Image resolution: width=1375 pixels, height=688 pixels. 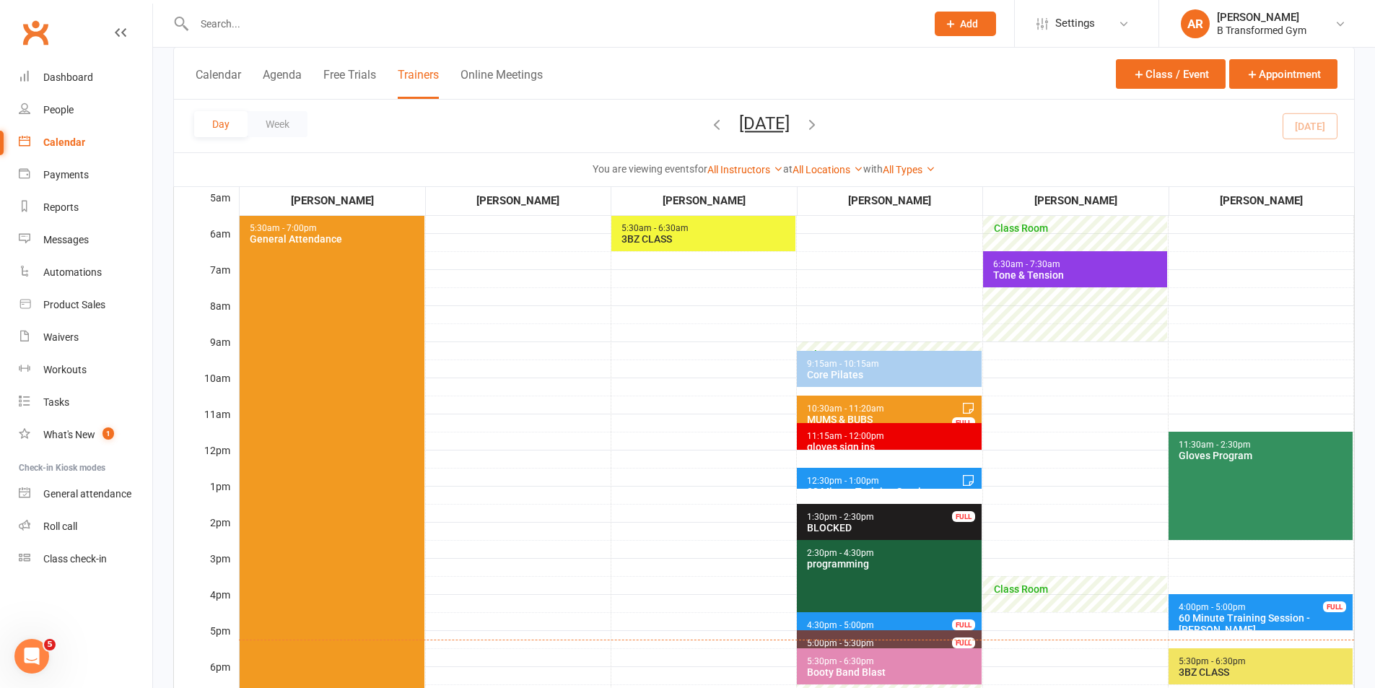 What do you see at coordinates (888, 364) in the screenshot?
I see `div: Amanda Robinson's availability: 9:00am - 10:15am` at bounding box center [888, 364].